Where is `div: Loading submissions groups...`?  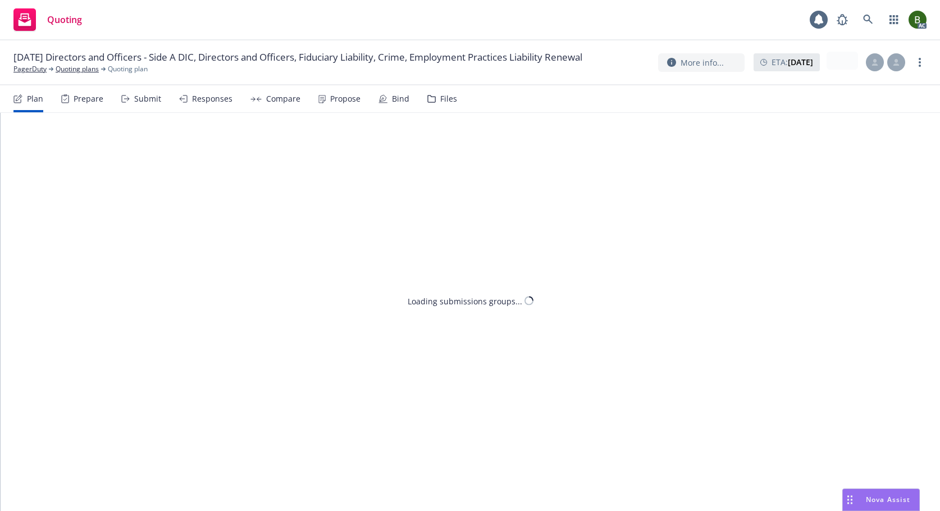
div: Loading submissions groups... is located at coordinates (465, 301).